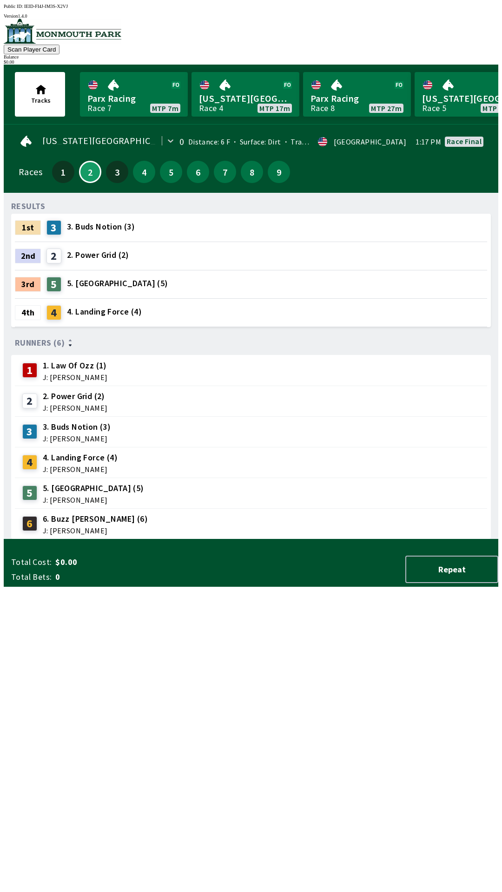 Image resolution: width=502 pixels, height=892 pixels. What do you see at coordinates (30, 172) in the screenshot?
I see `div: Races` at bounding box center [30, 172].